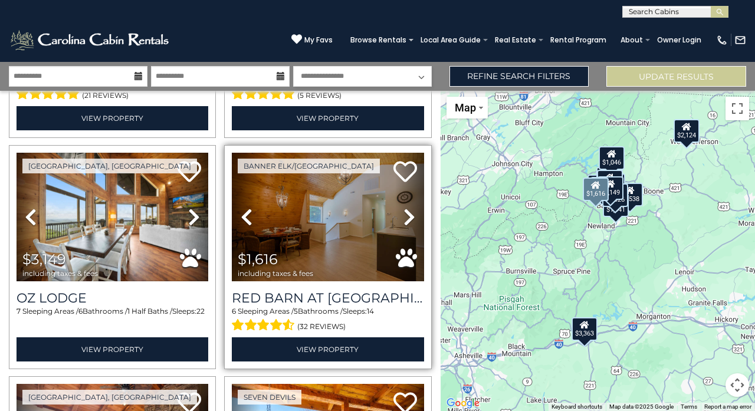  I want to click on div: $5,326, so click(616, 195).